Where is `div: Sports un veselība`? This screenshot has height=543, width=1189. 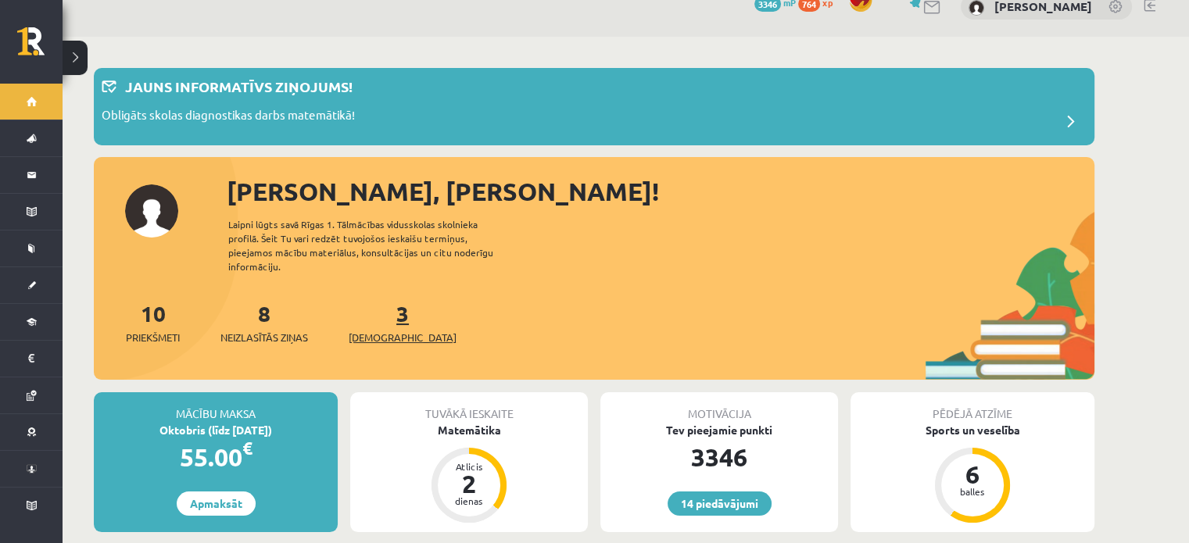
div: Sports un veselība is located at coordinates (972, 430).